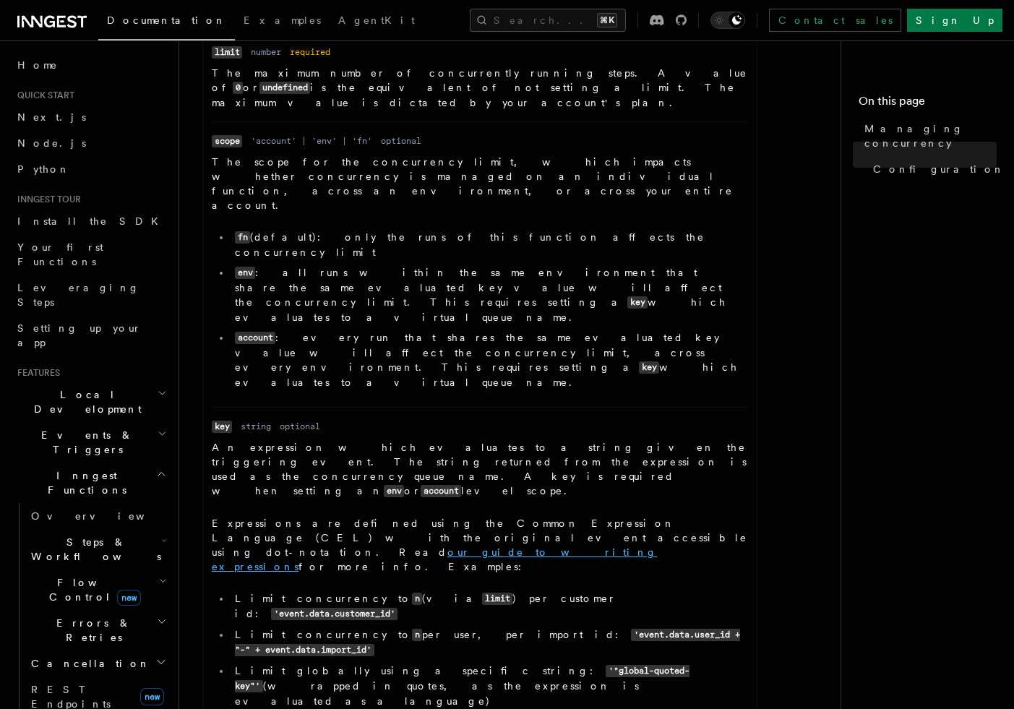  What do you see at coordinates (93, 550) in the screenshot?
I see `span: Steps & Workflows` at bounding box center [93, 550].